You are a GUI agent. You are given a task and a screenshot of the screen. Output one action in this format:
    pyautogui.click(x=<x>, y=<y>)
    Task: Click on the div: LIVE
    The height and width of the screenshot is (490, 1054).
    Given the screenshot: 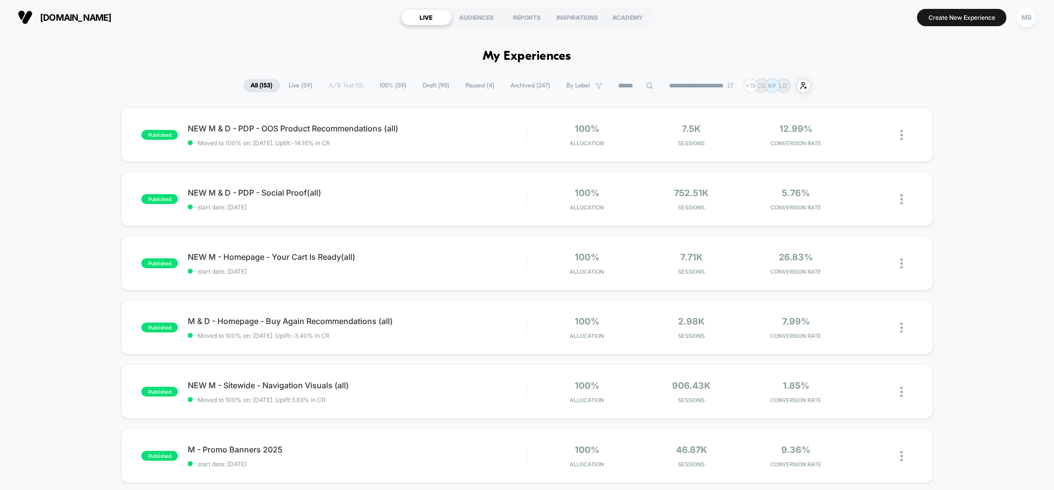 What is the action you would take?
    pyautogui.click(x=427, y=17)
    